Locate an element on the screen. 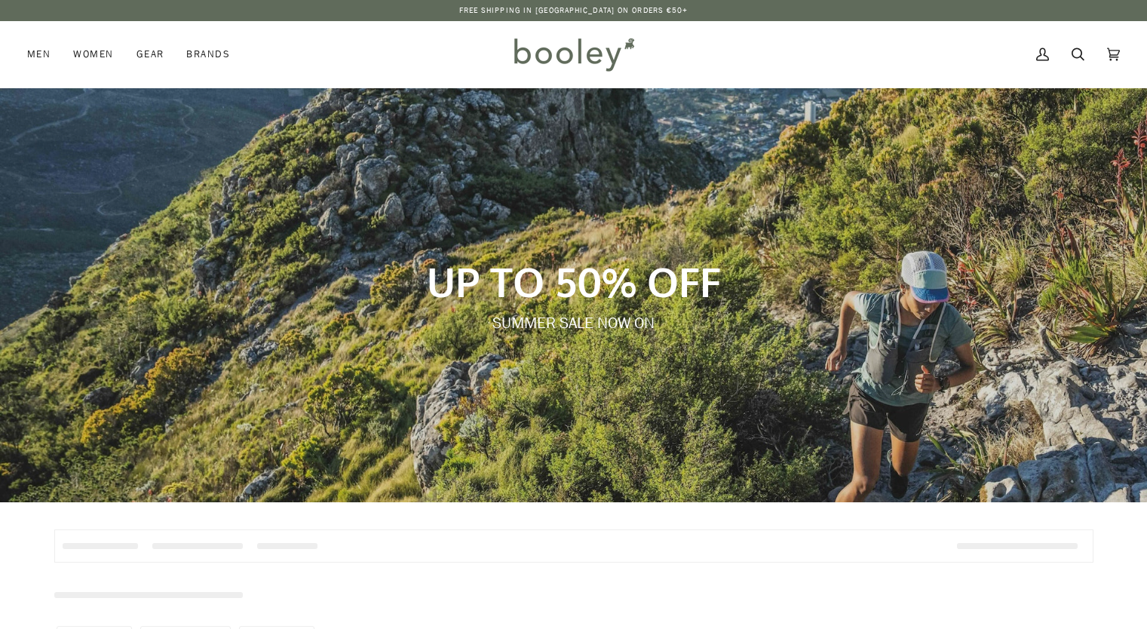  img: Booley is located at coordinates (573, 54).